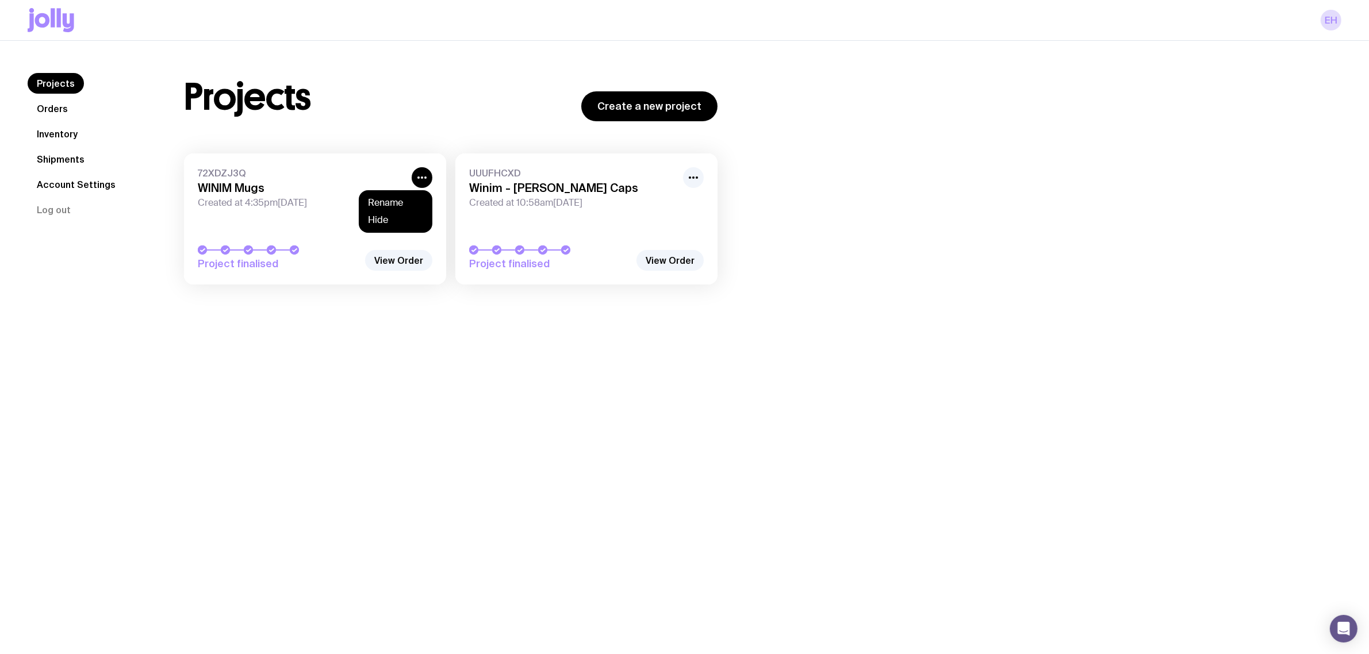  Describe the element at coordinates (395, 220) in the screenshot. I see `button: Hide` at that location.